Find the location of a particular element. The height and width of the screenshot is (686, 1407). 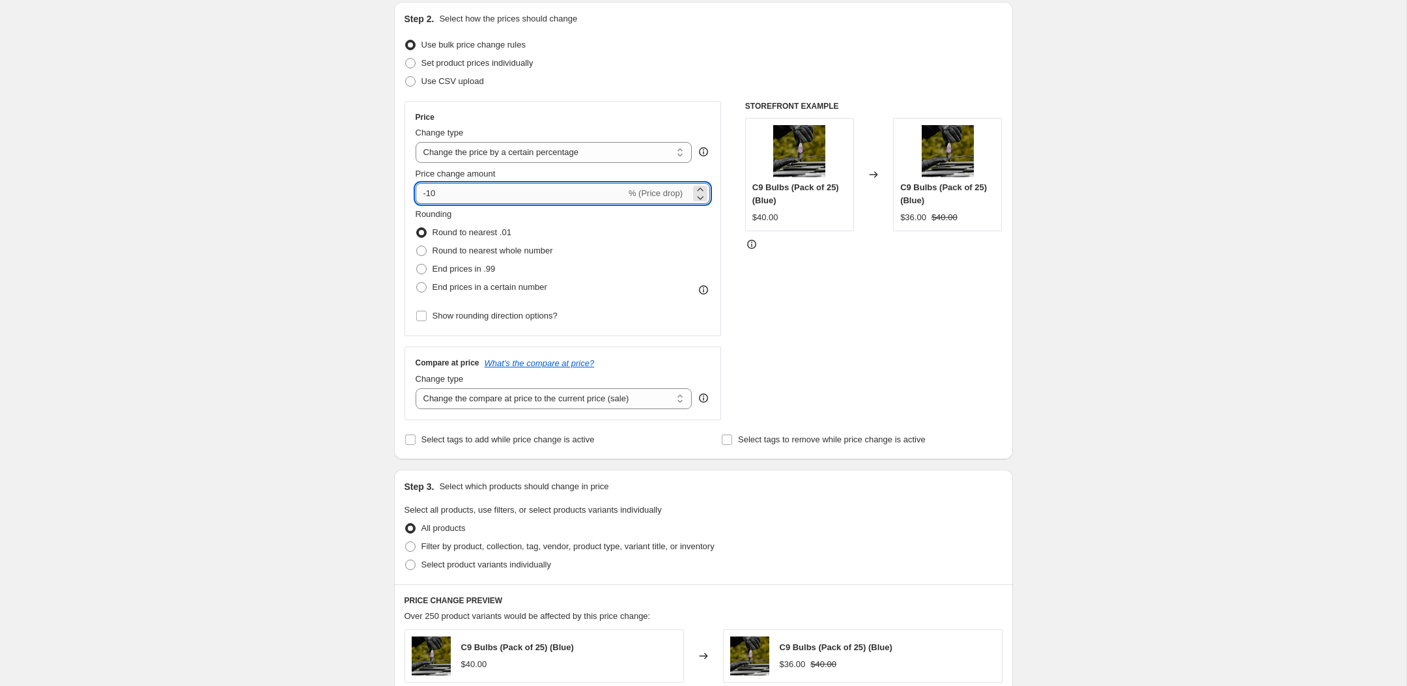

span: Set product prices individually is located at coordinates (477, 63).